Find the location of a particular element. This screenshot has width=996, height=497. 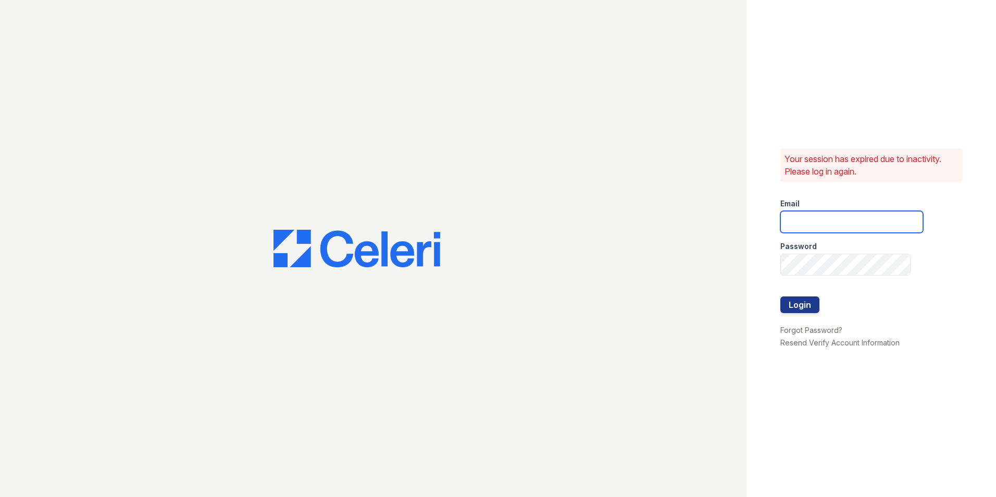

a: Forgot Password? is located at coordinates (811, 330).